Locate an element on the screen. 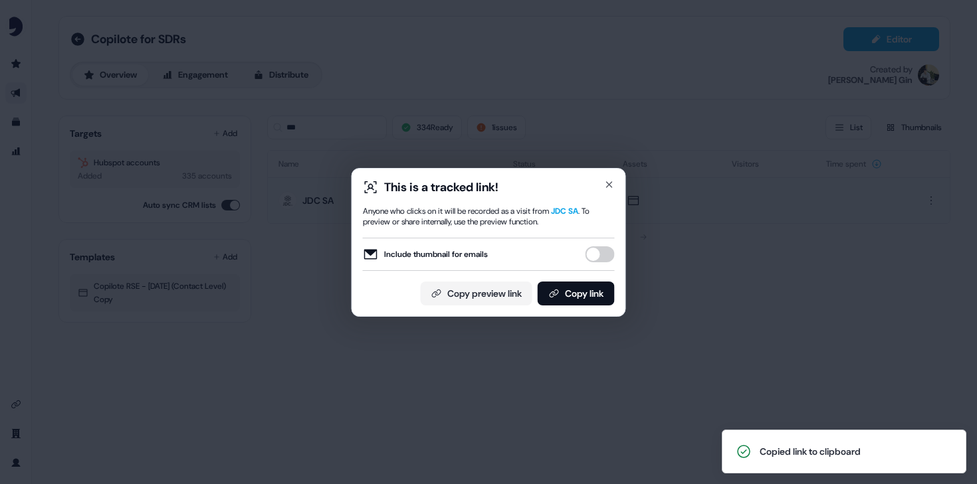 Image resolution: width=977 pixels, height=484 pixels. div: Copied link to clipboard is located at coordinates (810, 452).